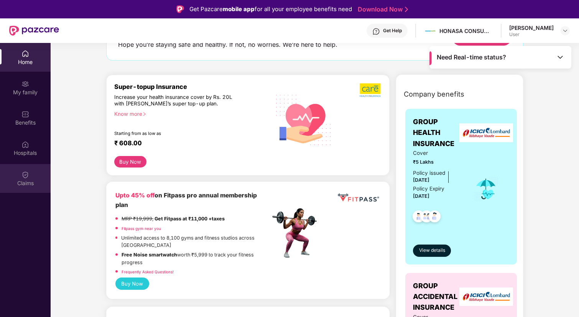 This screenshot has height=317, width=579. Describe the element at coordinates (531, 34) in the screenshot. I see `div: User` at that location.